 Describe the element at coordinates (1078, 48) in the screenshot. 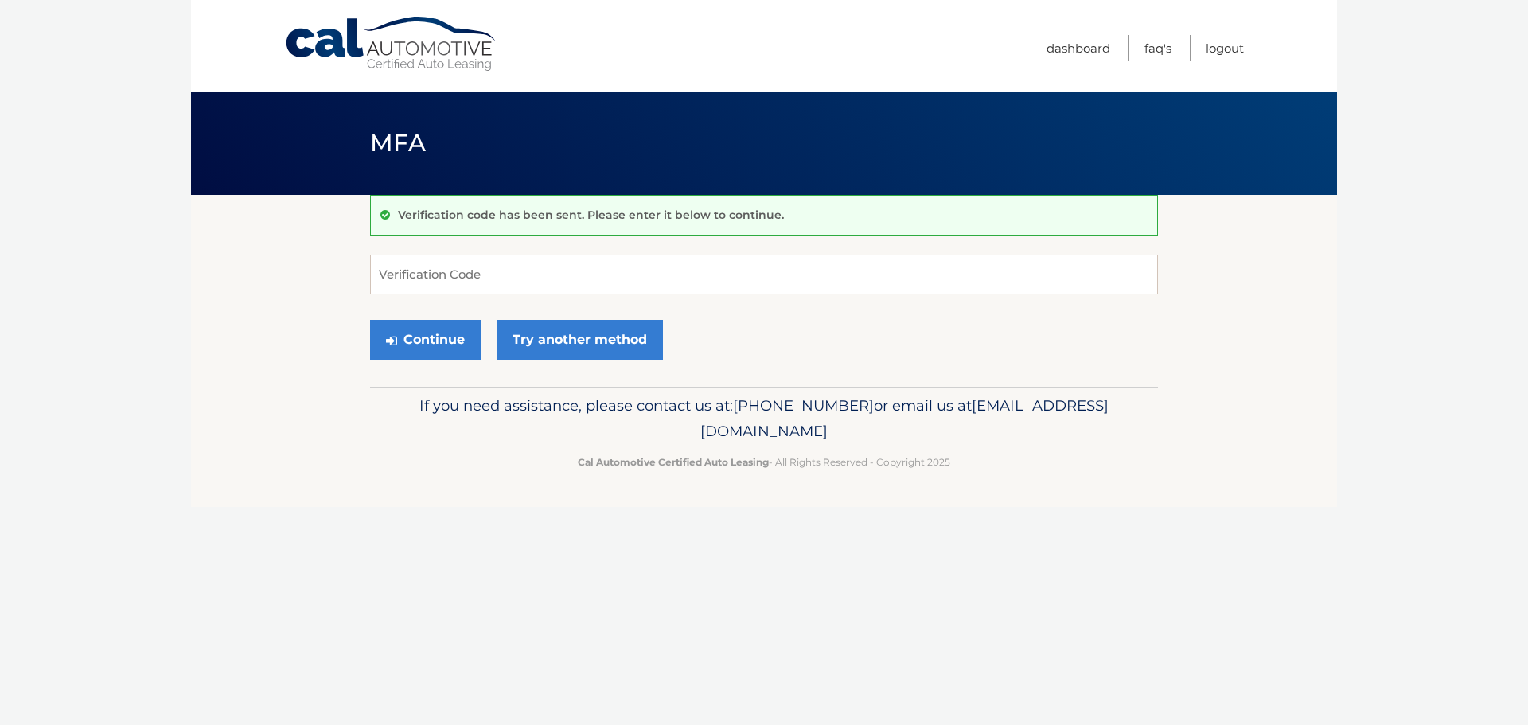

I see `a: Dashboard` at that location.